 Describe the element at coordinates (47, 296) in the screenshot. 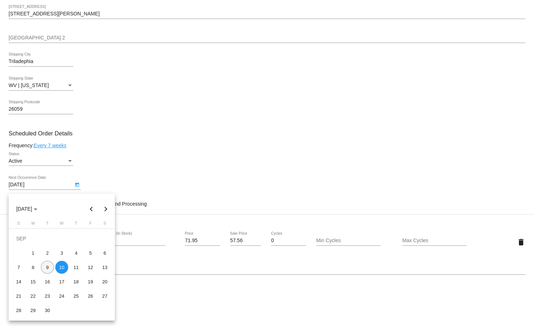

I see `div: 23` at that location.